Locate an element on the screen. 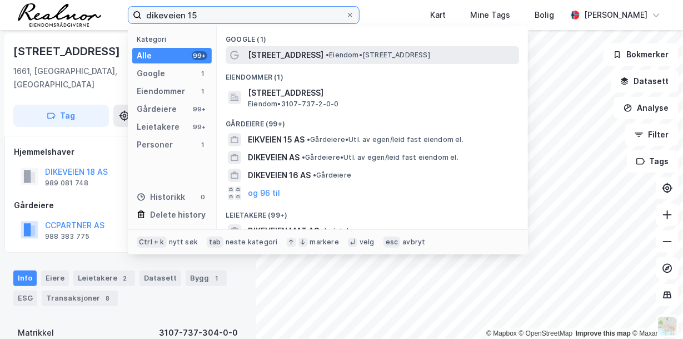  img: realnor-logo.934646d98de889bb5806.png is located at coordinates (59, 15).